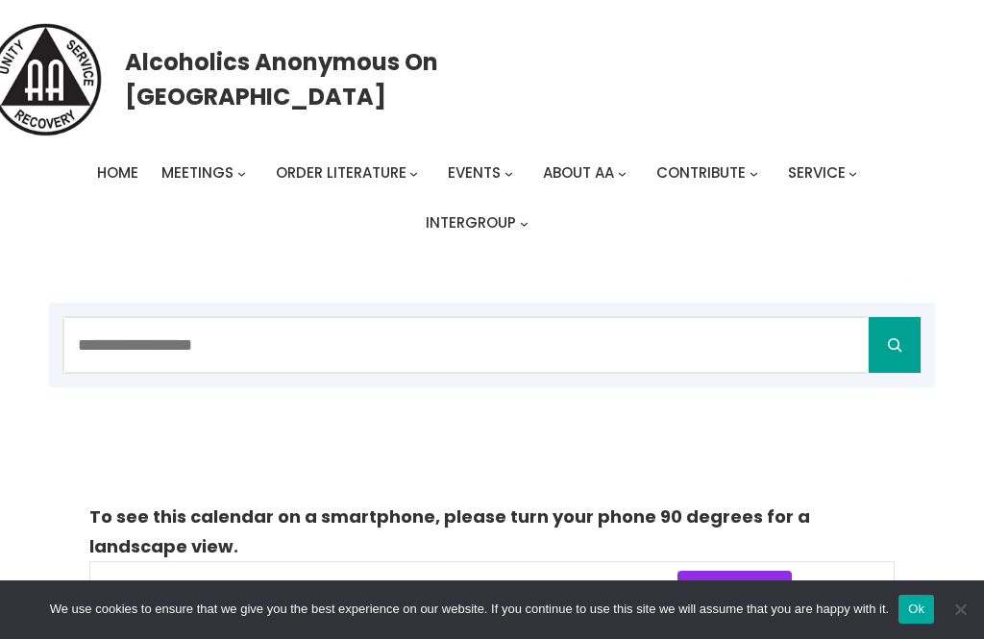 This screenshot has height=639, width=984. Describe the element at coordinates (960, 609) in the screenshot. I see `span: No` at that location.